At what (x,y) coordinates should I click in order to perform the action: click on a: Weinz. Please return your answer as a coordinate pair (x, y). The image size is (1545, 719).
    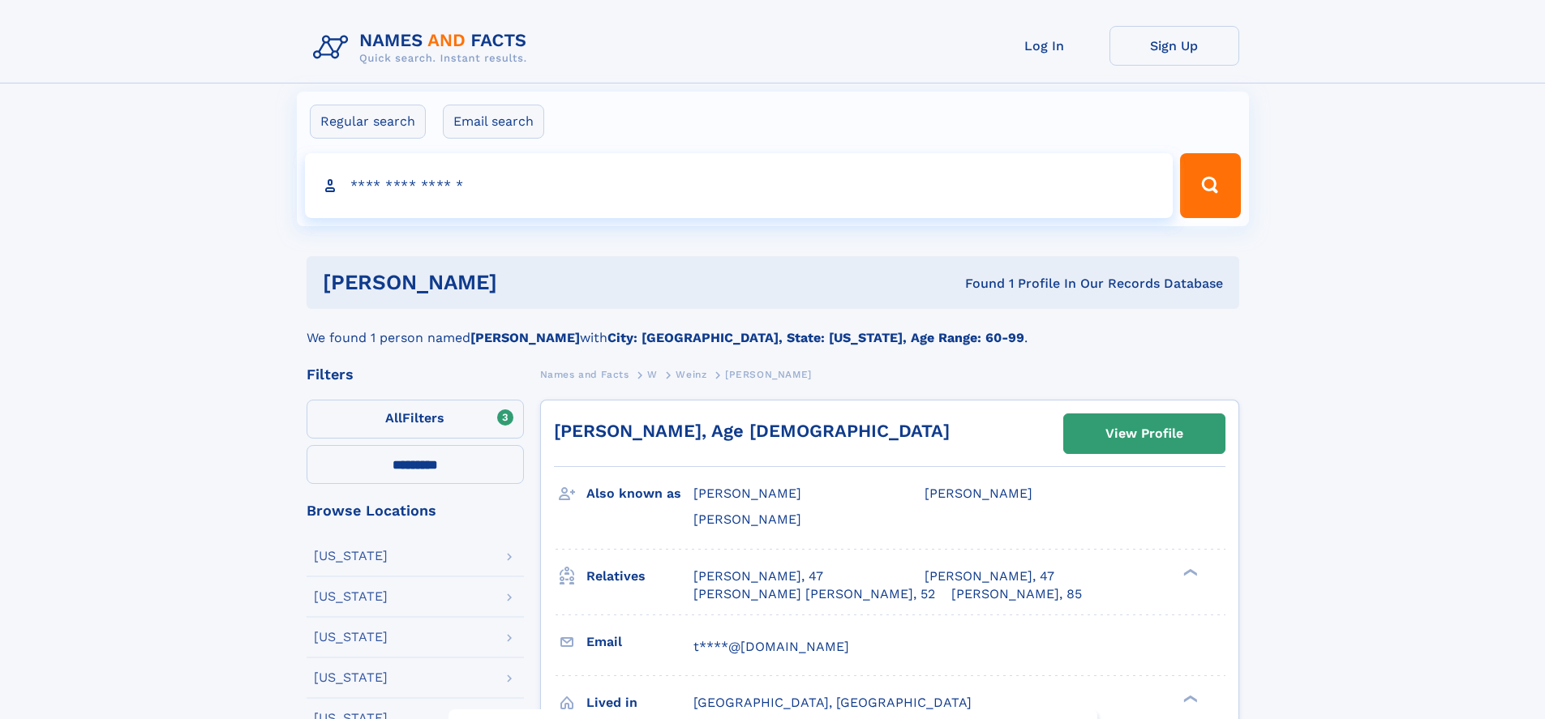
    Looking at the image, I should click on (691, 374).